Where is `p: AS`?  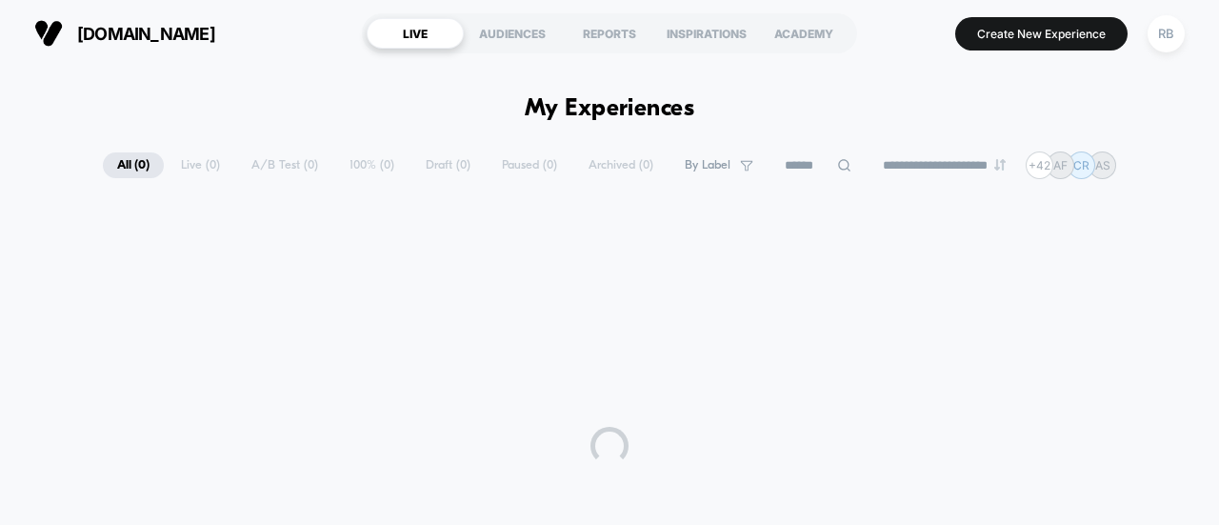
p: AS is located at coordinates (1103, 165).